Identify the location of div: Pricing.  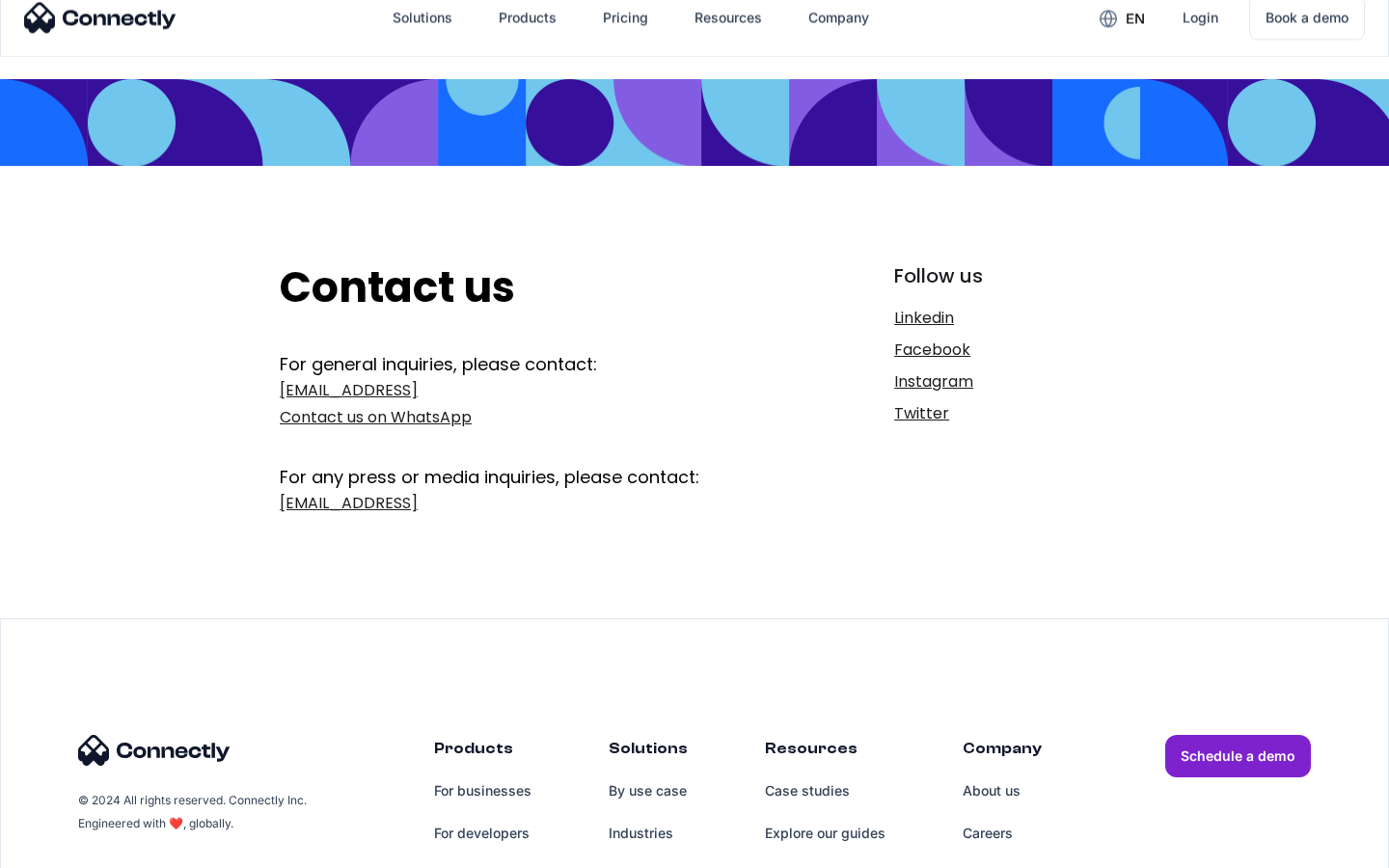
(626, 17).